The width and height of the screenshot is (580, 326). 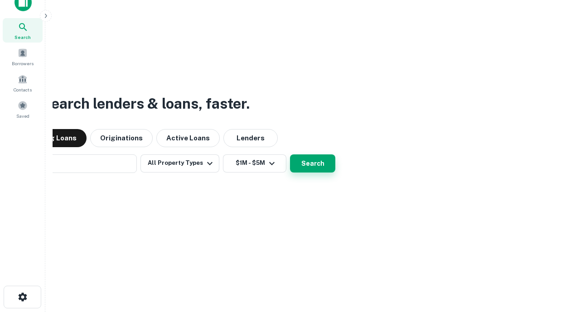 What do you see at coordinates (23, 109) in the screenshot?
I see `div: Saved` at bounding box center [23, 109].